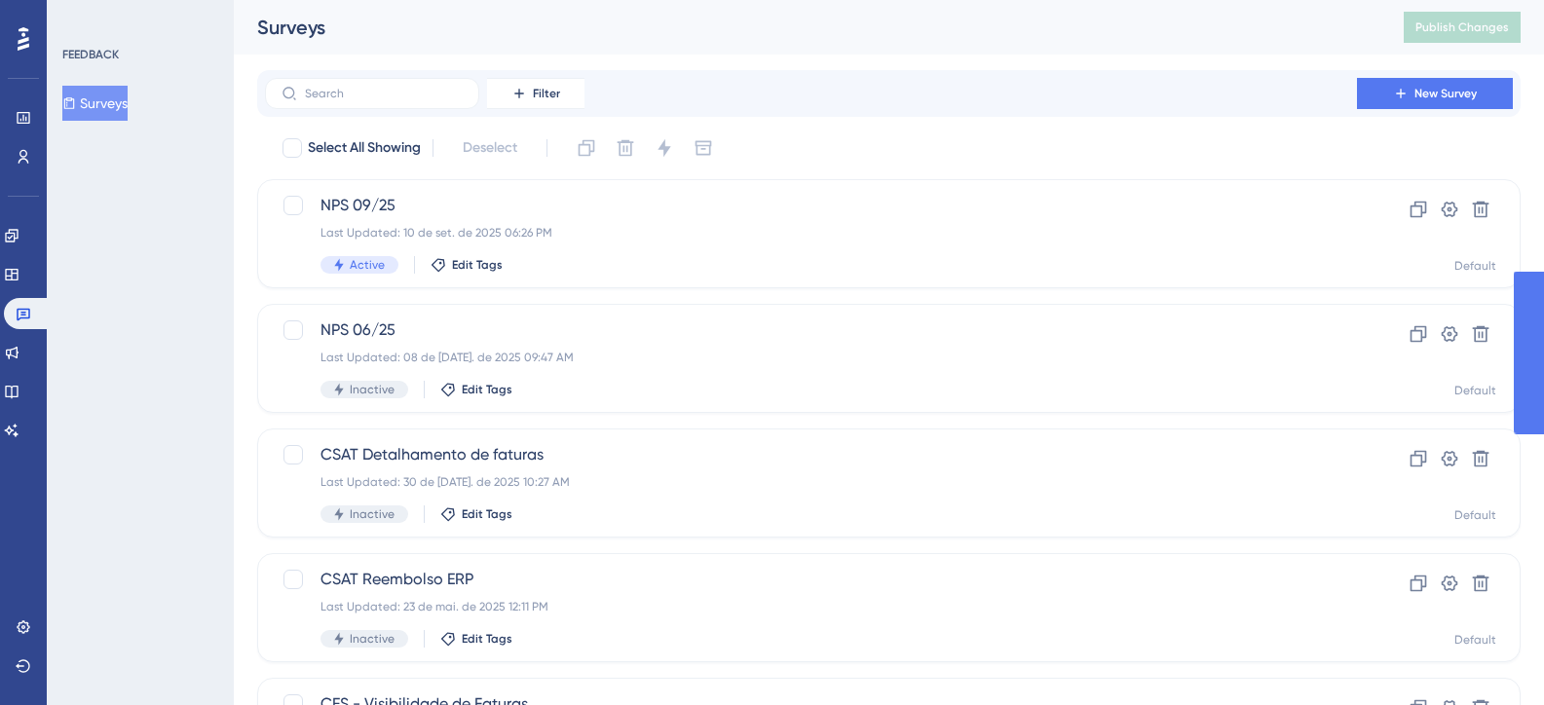  I want to click on div: FEEDBACK, so click(91, 55).